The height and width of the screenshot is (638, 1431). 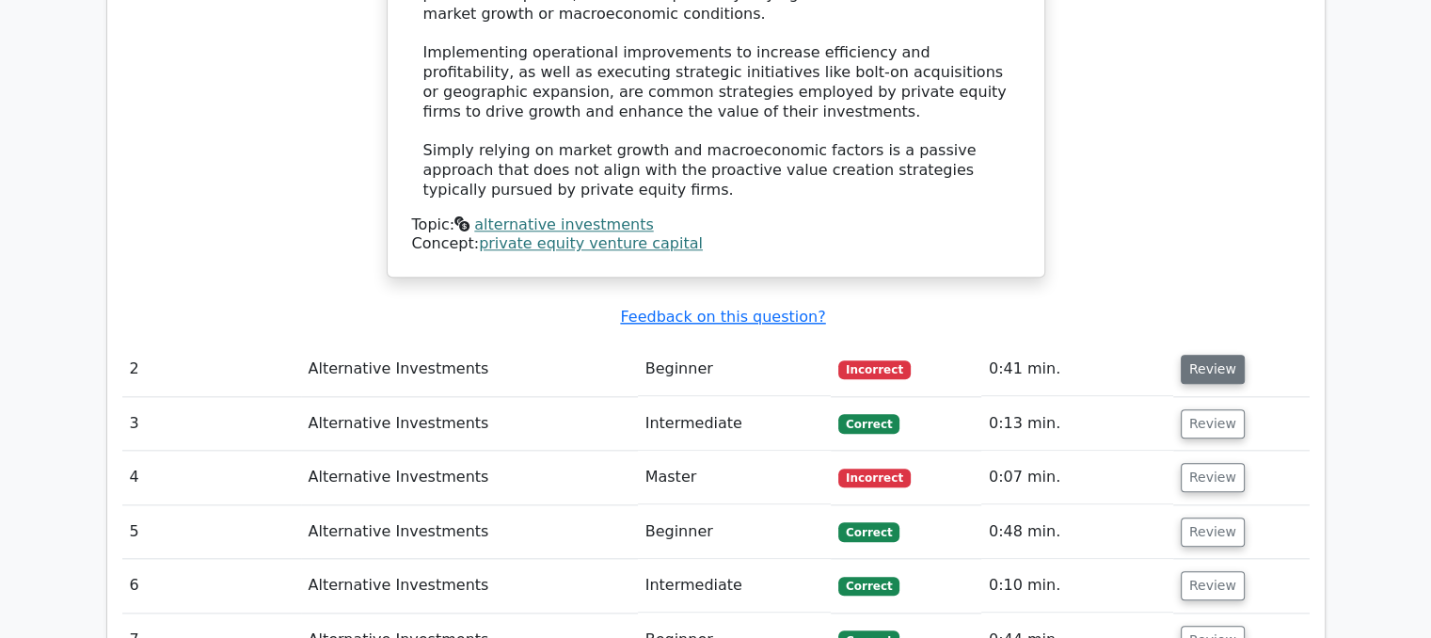 I want to click on a: private equity venture capital, so click(x=591, y=243).